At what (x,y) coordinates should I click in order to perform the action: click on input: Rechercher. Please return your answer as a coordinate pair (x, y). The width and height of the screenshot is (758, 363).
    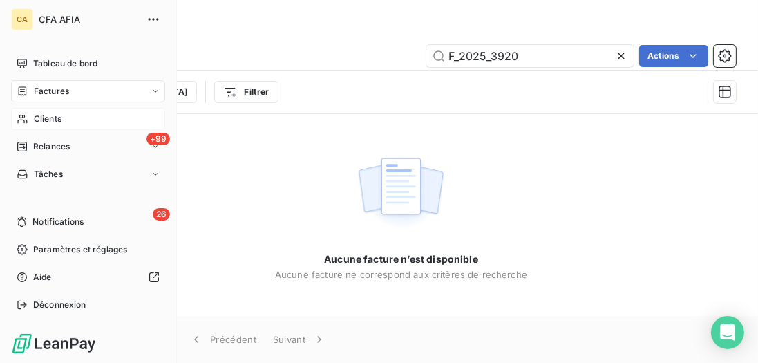
    Looking at the image, I should click on (530, 56).